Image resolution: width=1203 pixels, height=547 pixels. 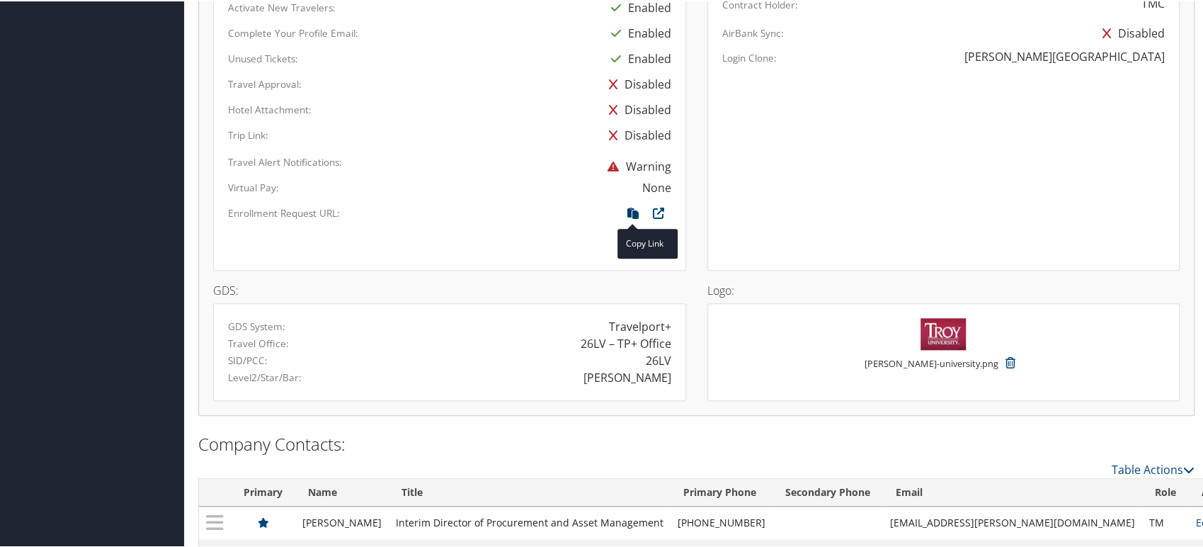 What do you see at coordinates (263, 57) in the screenshot?
I see `label: Unused Tickets:` at bounding box center [263, 57].